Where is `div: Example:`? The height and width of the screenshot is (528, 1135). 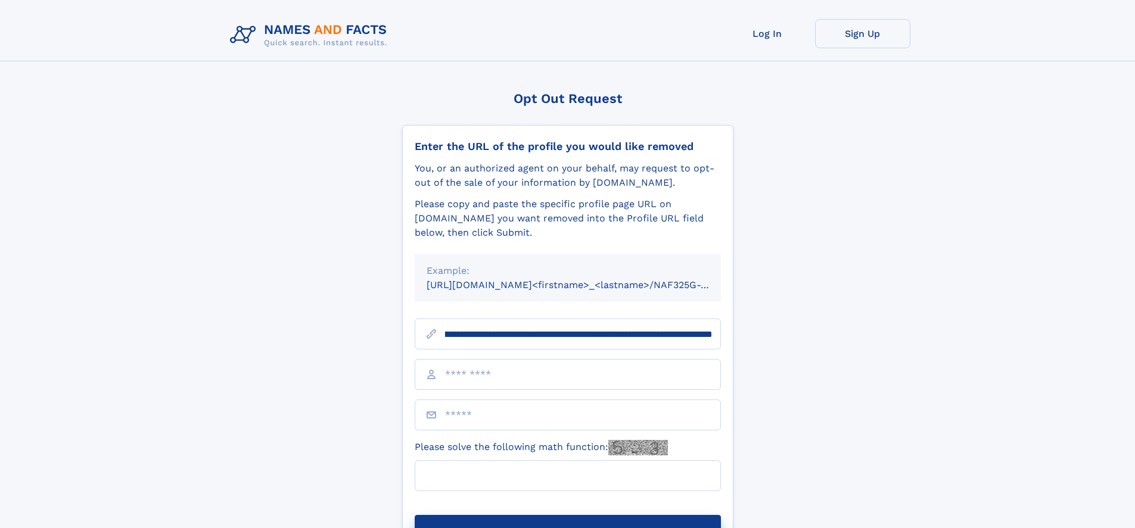
div: Example: is located at coordinates (568, 271).